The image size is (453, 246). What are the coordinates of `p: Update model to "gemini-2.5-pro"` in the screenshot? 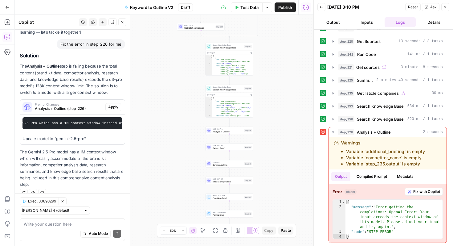 It's located at (72, 138).